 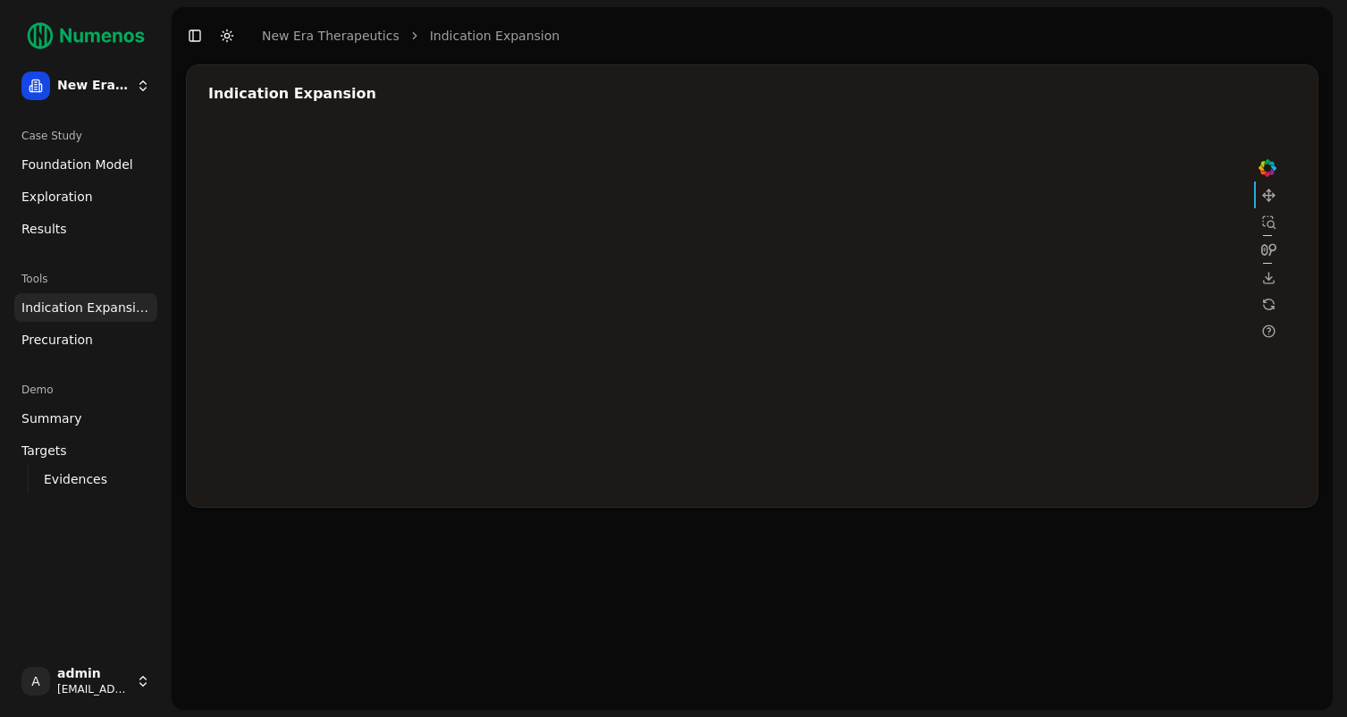 I want to click on a: New Era Therapeutics, so click(x=331, y=36).